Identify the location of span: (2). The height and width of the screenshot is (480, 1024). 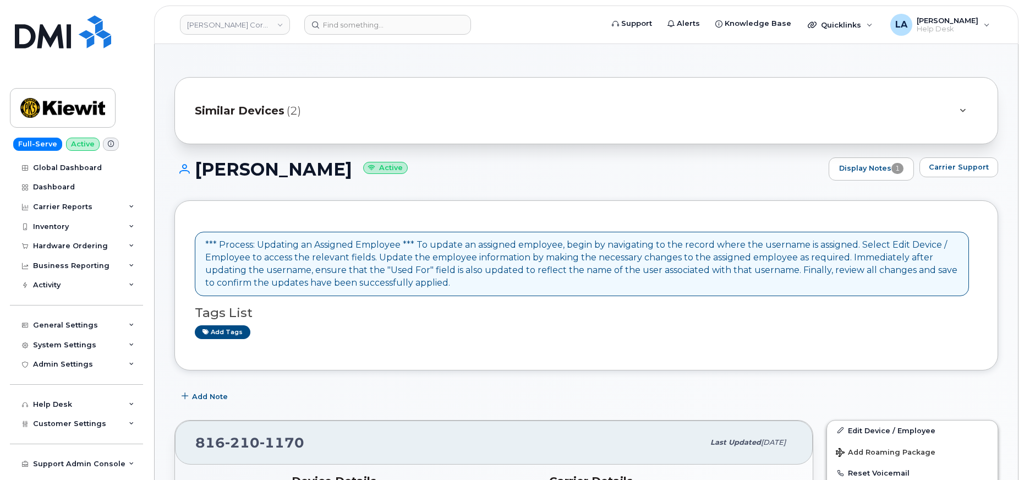
(294, 111).